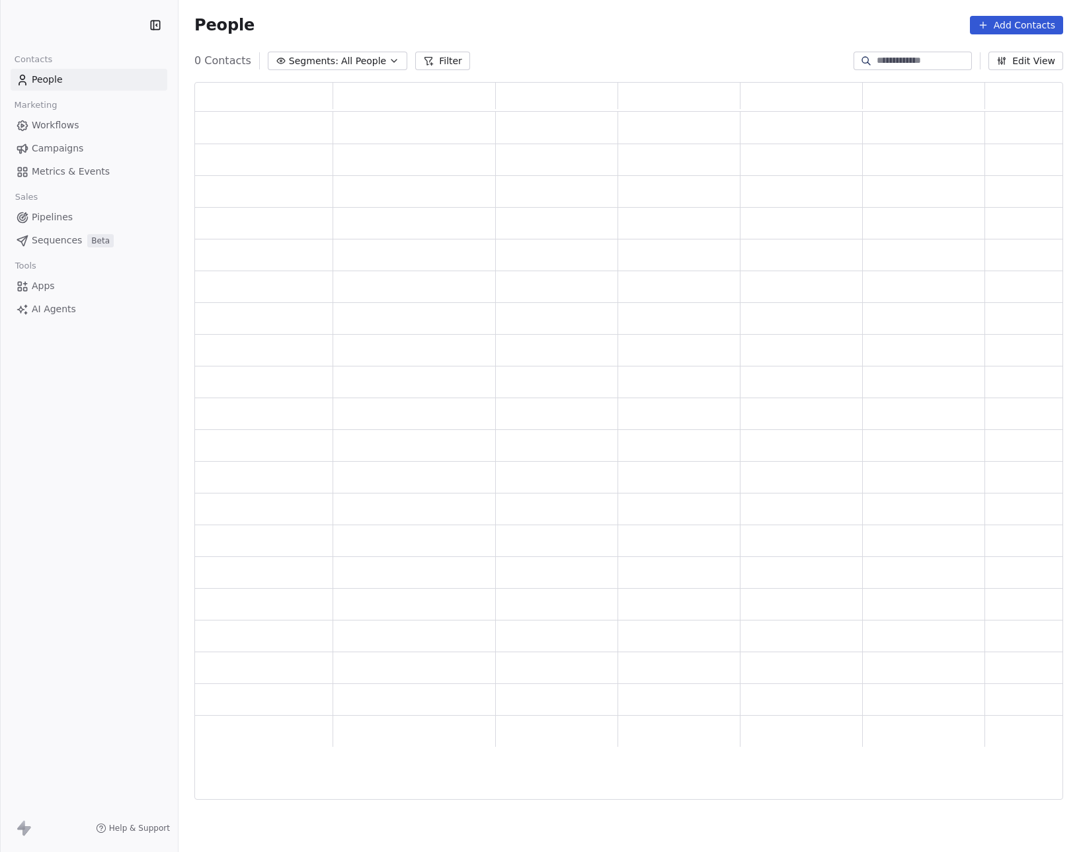  Describe the element at coordinates (140, 828) in the screenshot. I see `span: Help & Support` at that location.